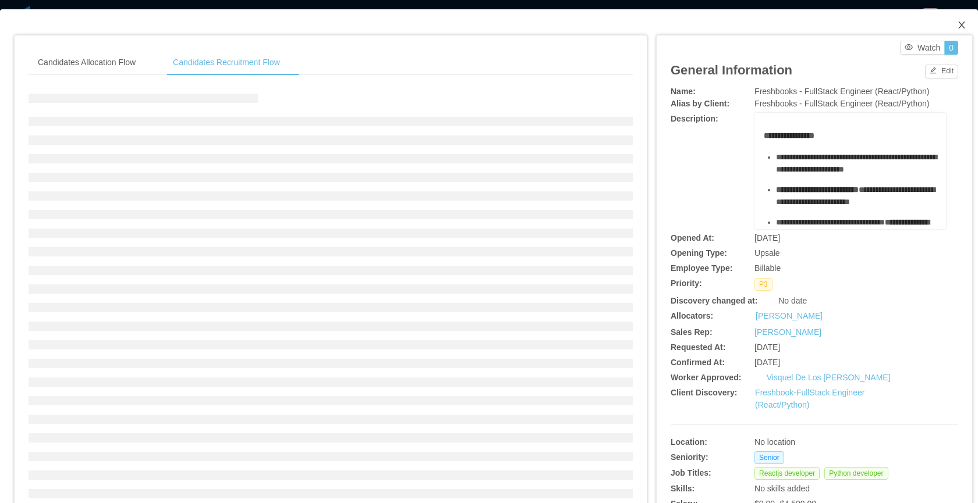  I want to click on article: General Information, so click(731, 70).